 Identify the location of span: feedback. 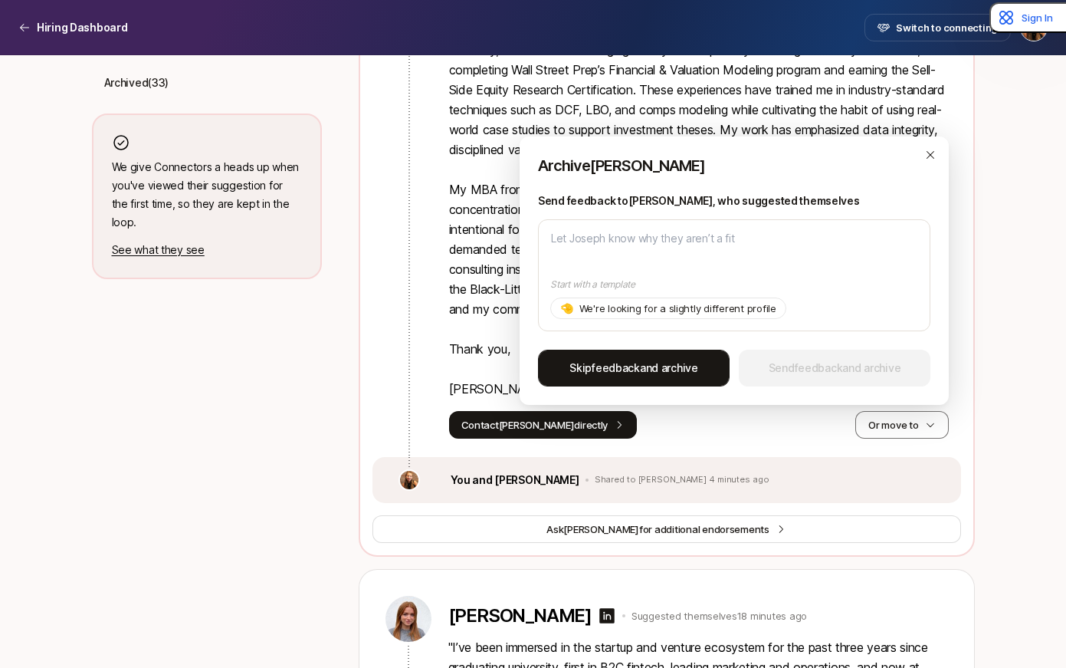
(616, 367).